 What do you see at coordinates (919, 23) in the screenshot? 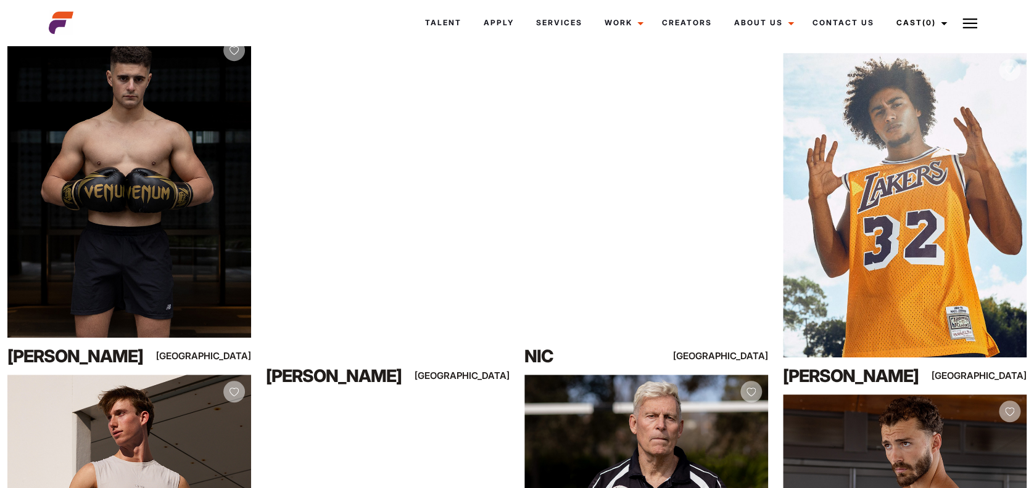
I see `a: Cast(0)` at bounding box center [919, 23].